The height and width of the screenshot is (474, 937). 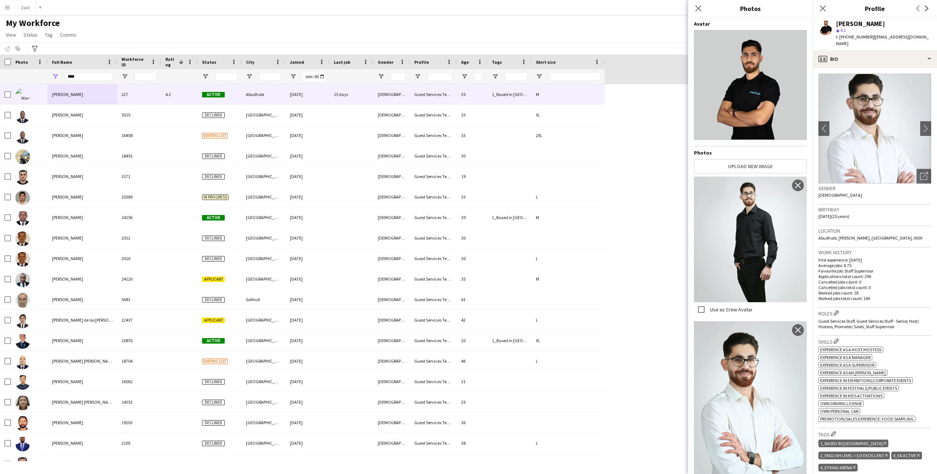 I want to click on img: Julius Edward de los Santos, so click(x=23, y=321).